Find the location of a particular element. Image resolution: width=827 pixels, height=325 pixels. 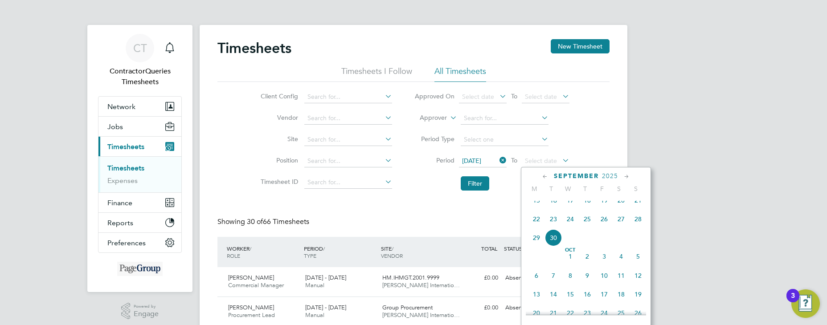

div: STATUS is located at coordinates (525, 249).